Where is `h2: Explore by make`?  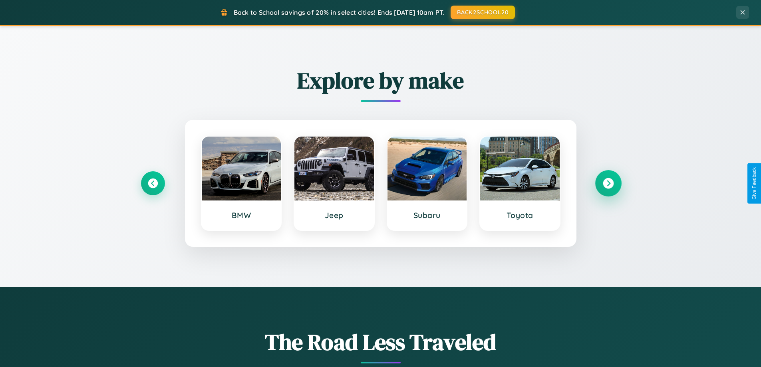
h2: Explore by make is located at coordinates (381, 80).